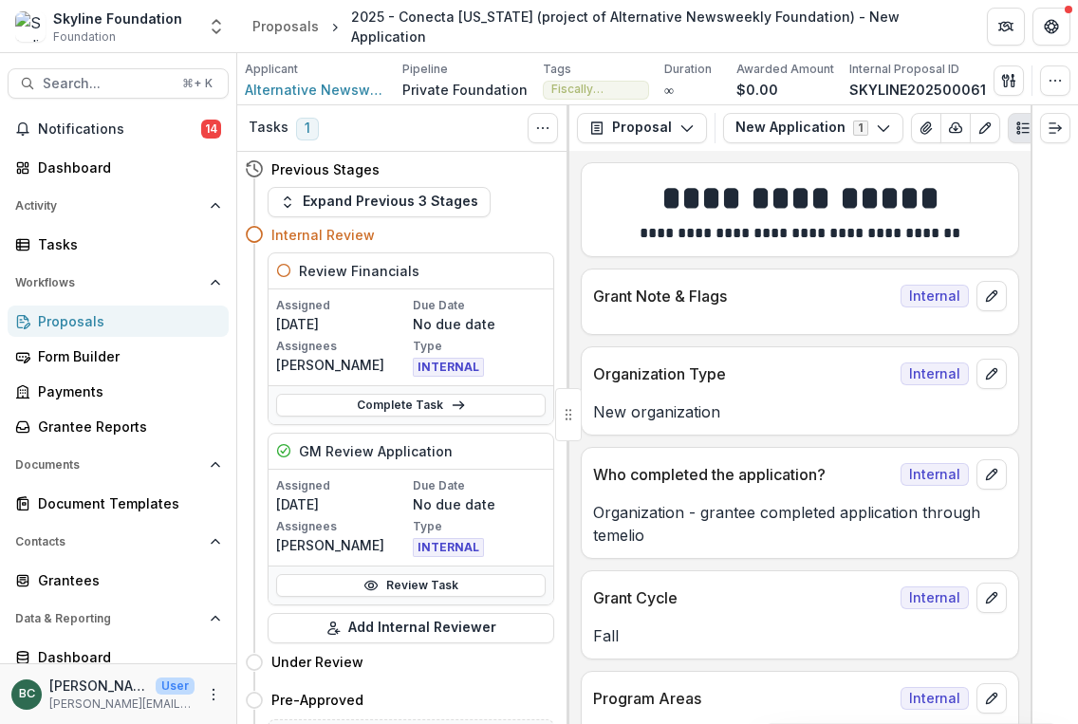 The height and width of the screenshot is (724, 1078). I want to click on p: Applicant, so click(271, 69).